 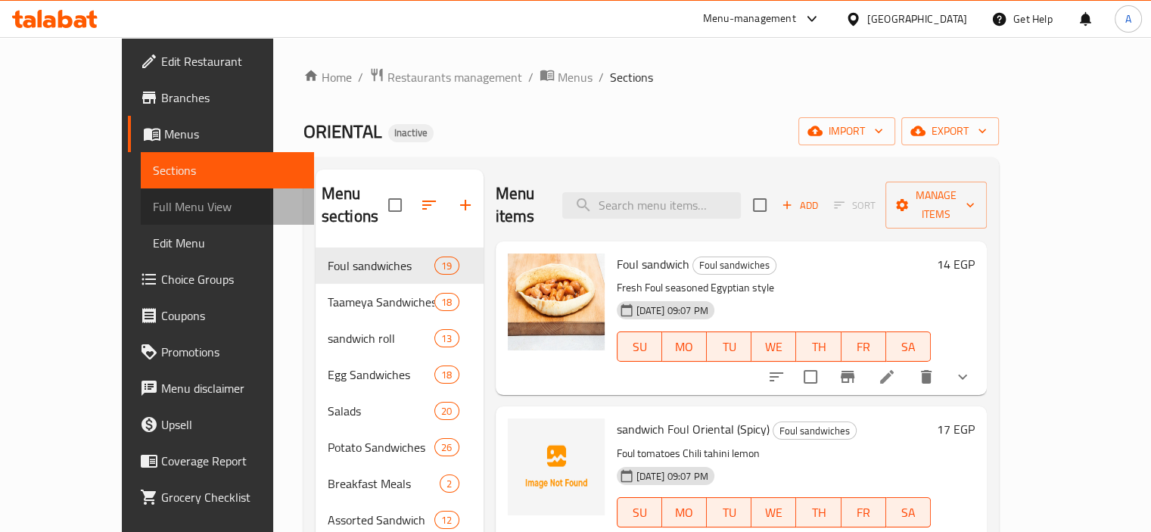 What do you see at coordinates (449, 484) in the screenshot?
I see `span: 2` at bounding box center [449, 484].